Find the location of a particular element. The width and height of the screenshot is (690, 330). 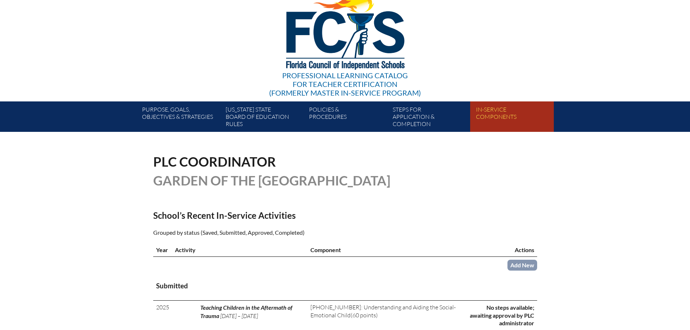

td: 2025 is located at coordinates (163, 315).